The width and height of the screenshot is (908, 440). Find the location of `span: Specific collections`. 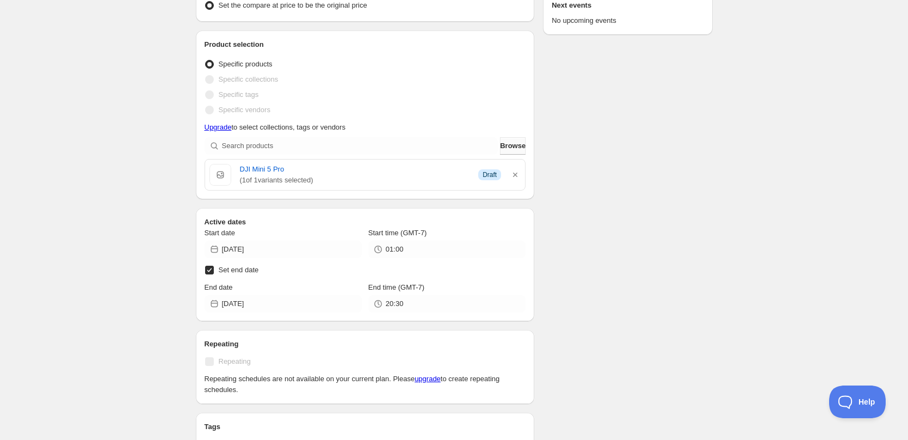

span: Specific collections is located at coordinates (249, 79).